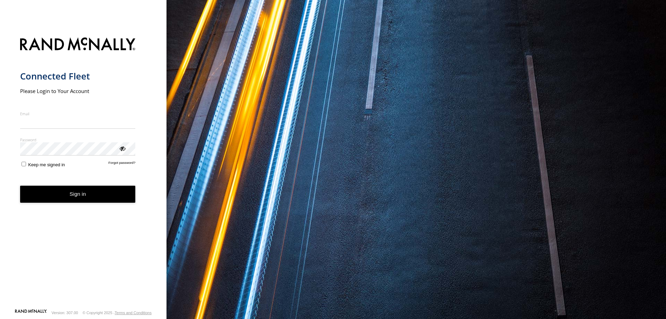 Image resolution: width=666 pixels, height=319 pixels. I want to click on input: Keep me signed in, so click(24, 164).